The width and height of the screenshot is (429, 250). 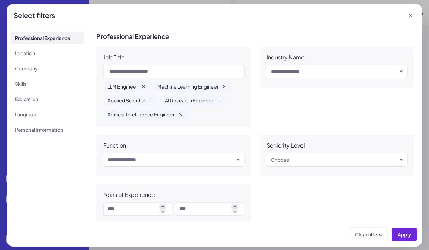 I want to click on button: Clear filters, so click(x=368, y=234).